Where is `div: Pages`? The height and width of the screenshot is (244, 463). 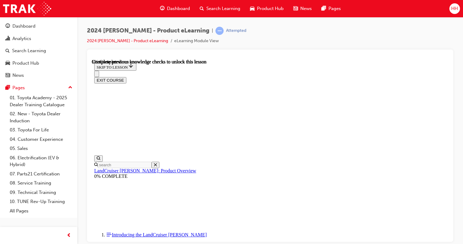
div: Pages is located at coordinates (19, 88).